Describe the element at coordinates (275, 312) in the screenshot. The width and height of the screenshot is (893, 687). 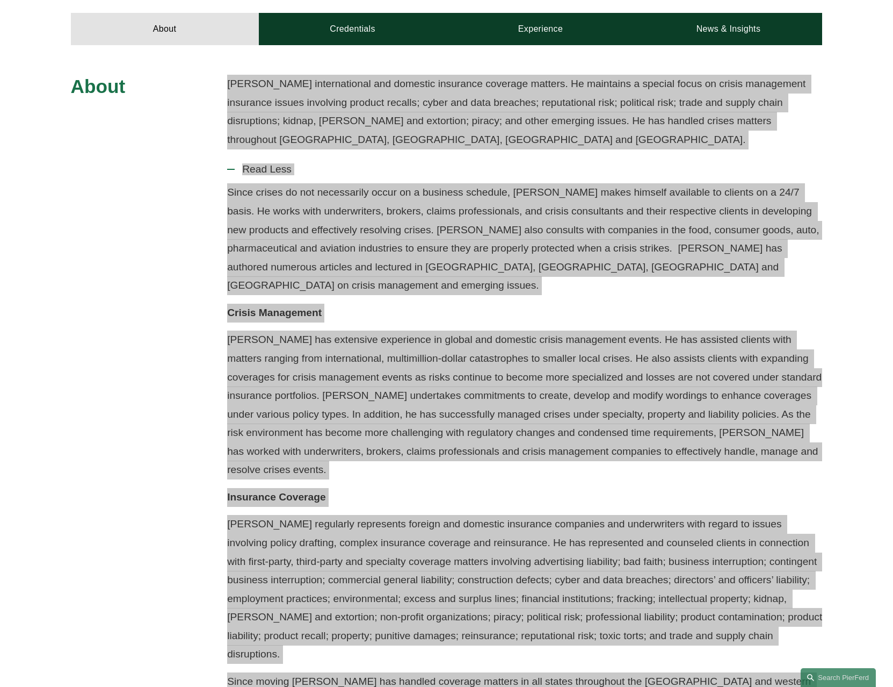
I see `strong: Crisis Management` at that location.